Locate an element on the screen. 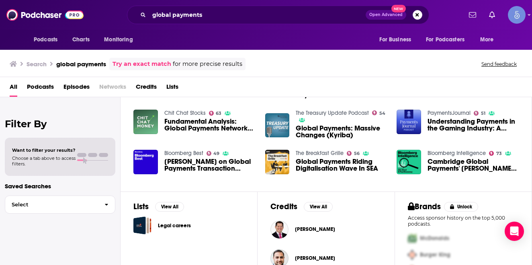 The width and height of the screenshot is (532, 265). span: Charts is located at coordinates (81, 40).